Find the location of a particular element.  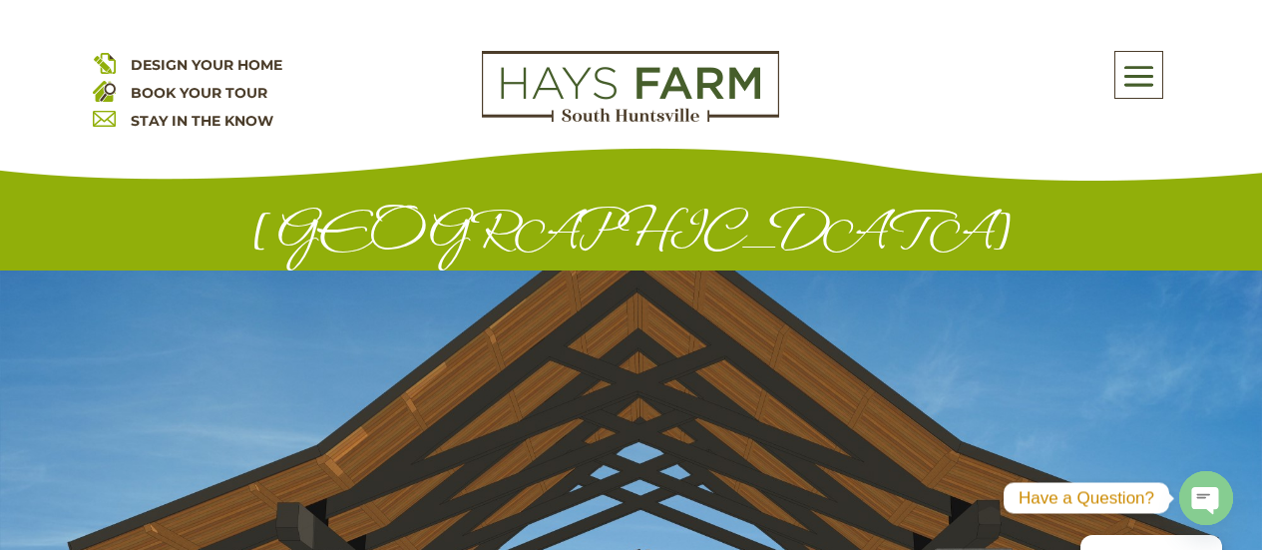

a: STAY IN THE KNOW is located at coordinates (202, 121).